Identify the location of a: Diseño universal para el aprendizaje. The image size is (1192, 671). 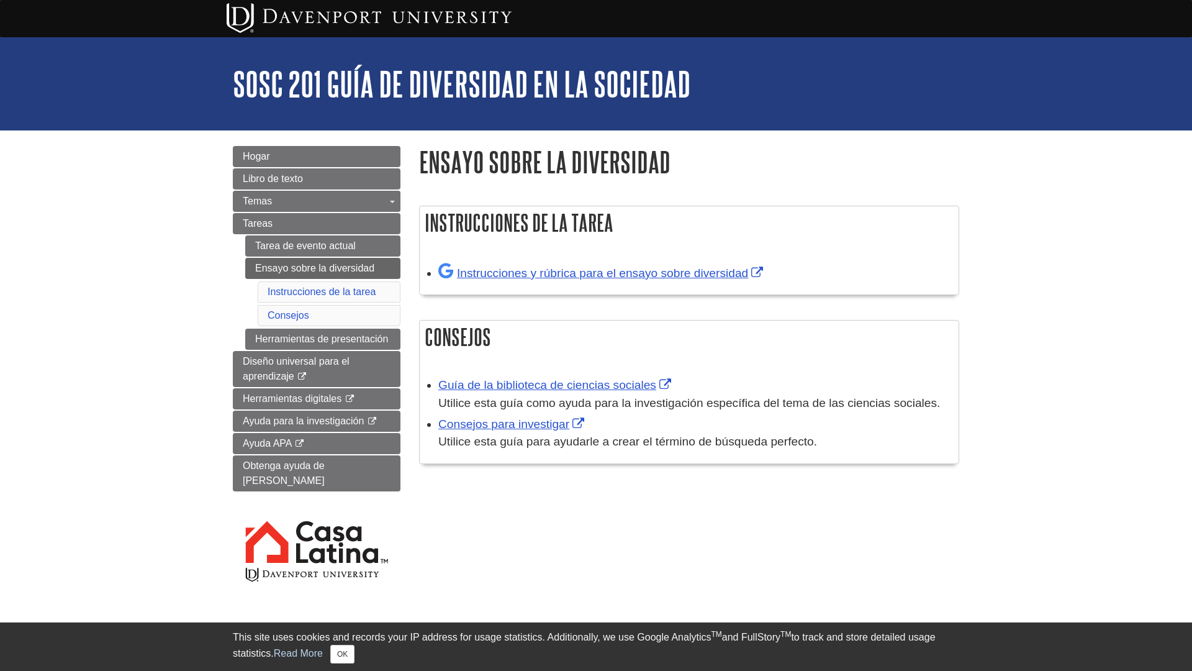
(317, 369).